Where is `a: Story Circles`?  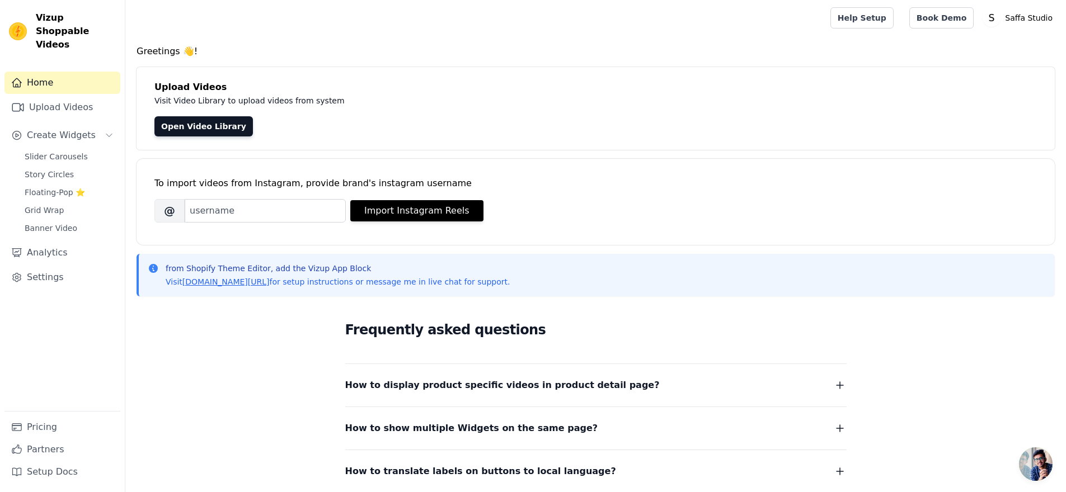
a: Story Circles is located at coordinates (69, 175).